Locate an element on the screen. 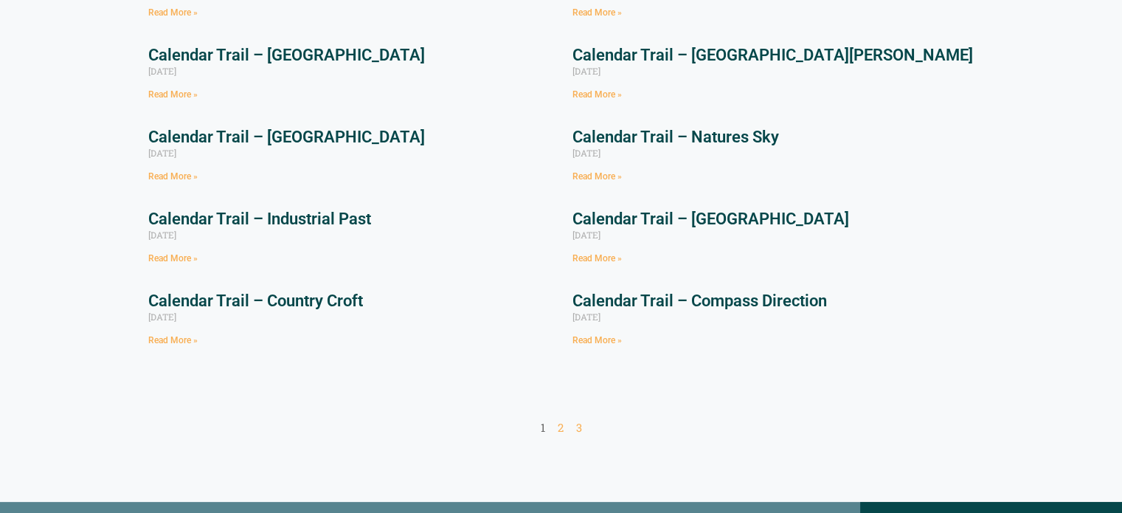 This screenshot has height=513, width=1122. a: Calendar Trail – Compass Direction is located at coordinates (699, 300).